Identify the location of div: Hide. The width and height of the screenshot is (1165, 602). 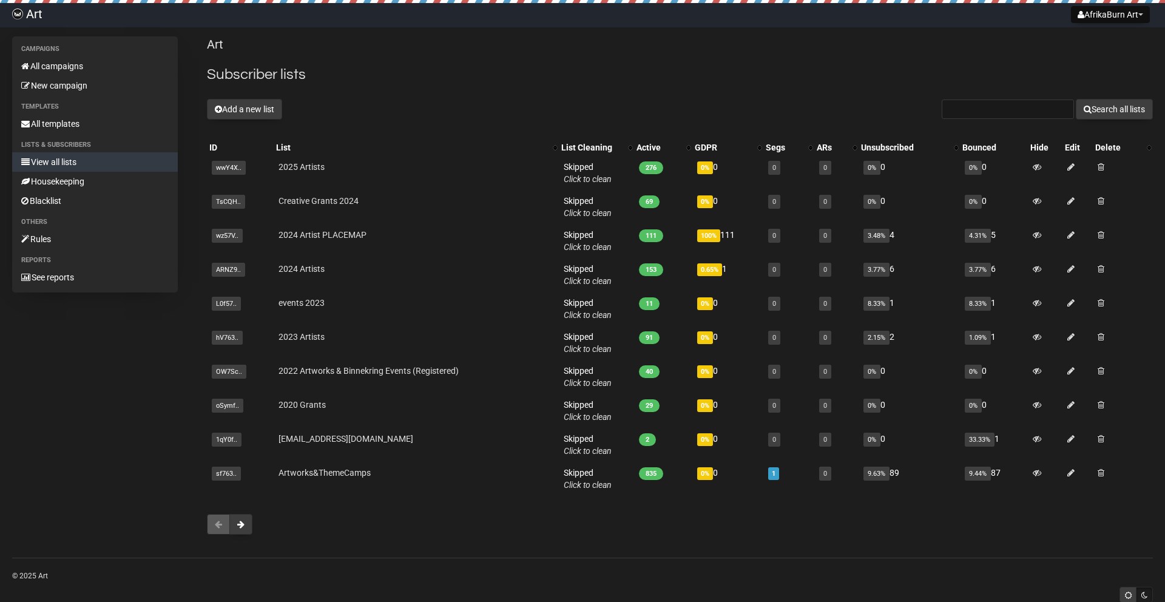
(1044, 147).